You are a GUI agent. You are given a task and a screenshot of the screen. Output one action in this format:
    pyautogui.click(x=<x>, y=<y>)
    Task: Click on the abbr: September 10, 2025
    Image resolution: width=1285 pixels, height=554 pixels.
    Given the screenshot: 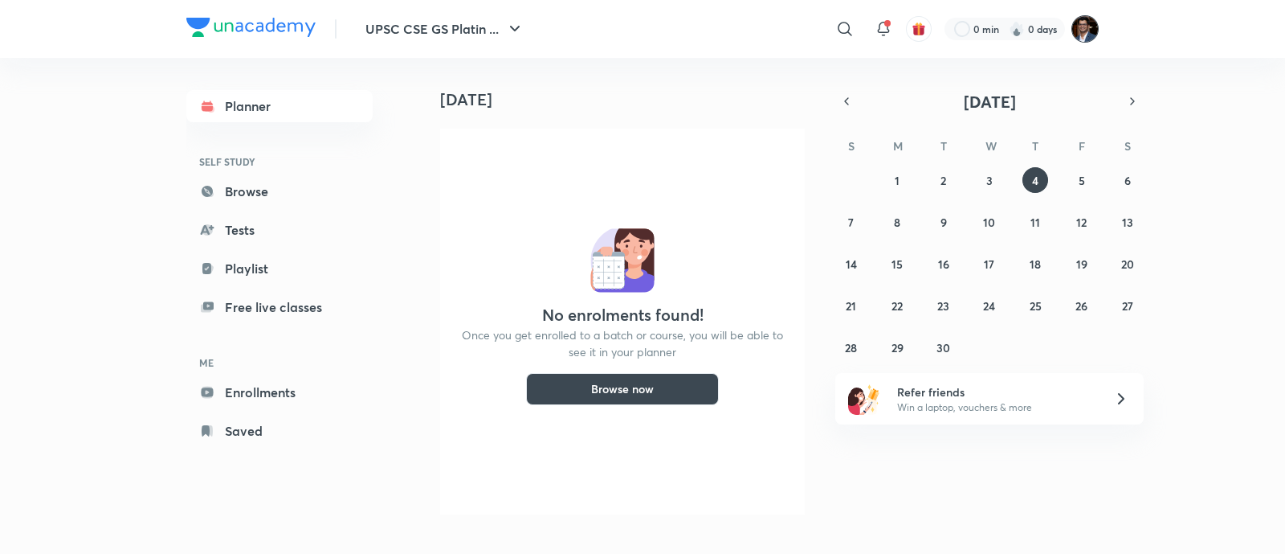 What is the action you would take?
    pyautogui.click(x=989, y=222)
    